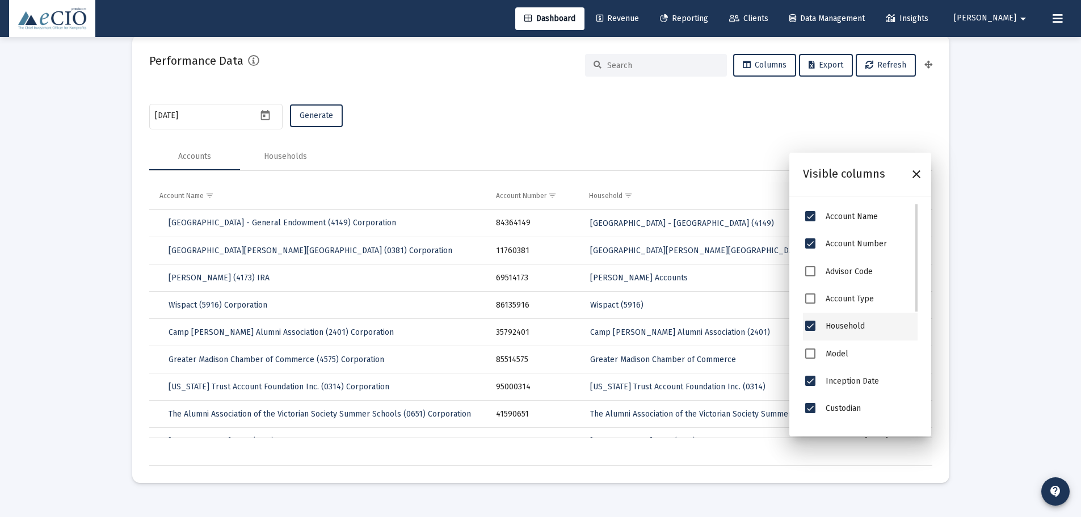 Image resolution: width=1081 pixels, height=517 pixels. Describe the element at coordinates (316, 116) in the screenshot. I see `button: Generate` at that location.